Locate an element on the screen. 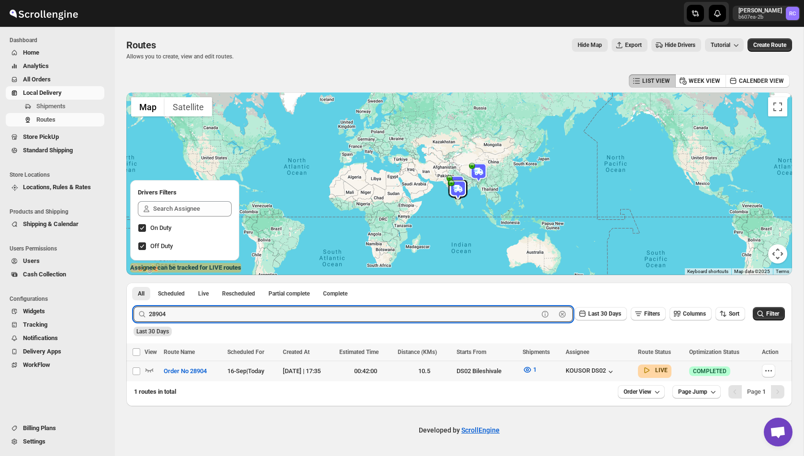 This screenshot has width=804, height=456. b: LIVE is located at coordinates (662, 370).